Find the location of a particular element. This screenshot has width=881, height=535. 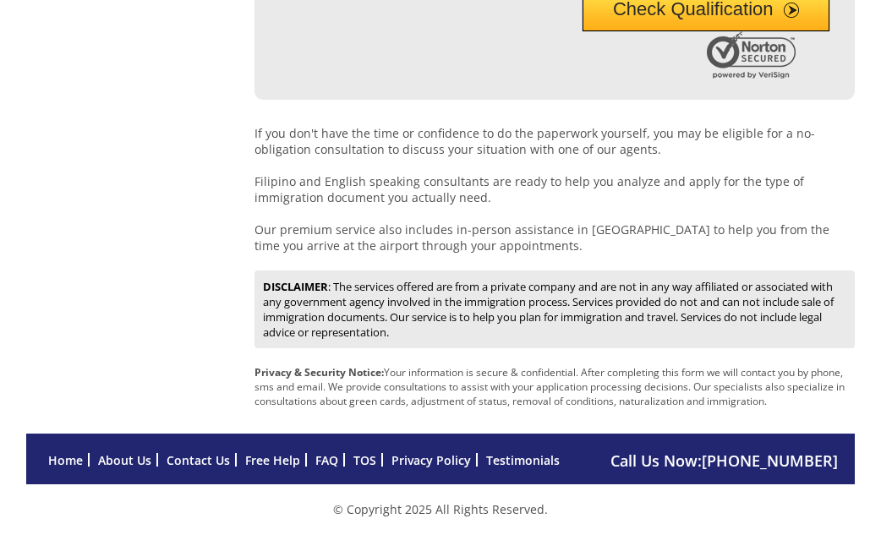

a: About Us is located at coordinates (124, 460).